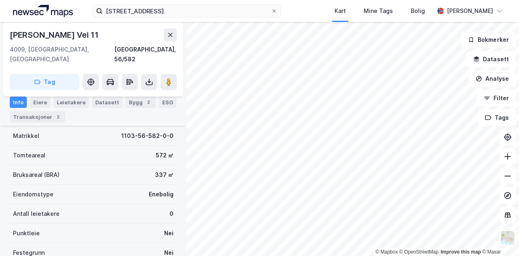  What do you see at coordinates (43, 11) in the screenshot?
I see `img: logo.a4113a55bc3d86da70a041830d287a7e.svg` at bounding box center [43, 11].